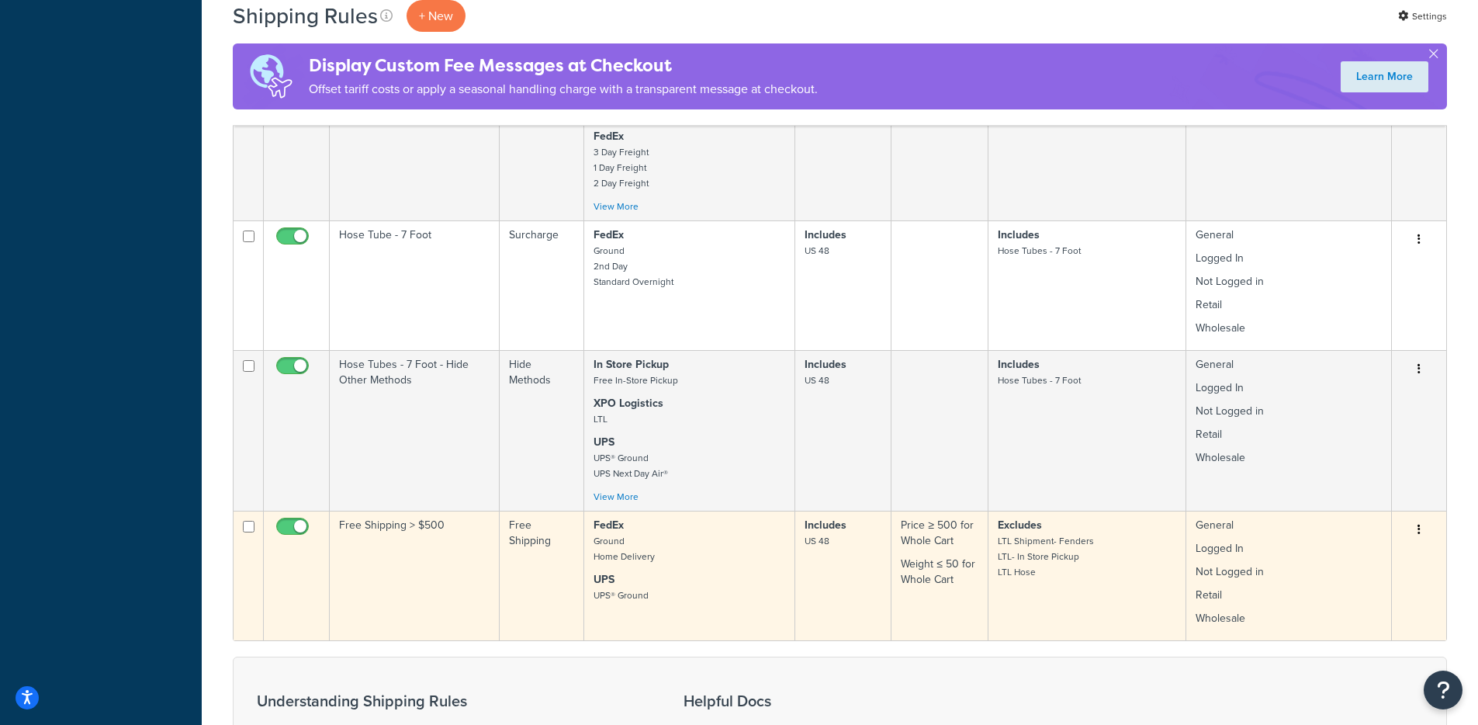 The width and height of the screenshot is (1478, 725). I want to click on h3: Helpful Docs, so click(811, 701).